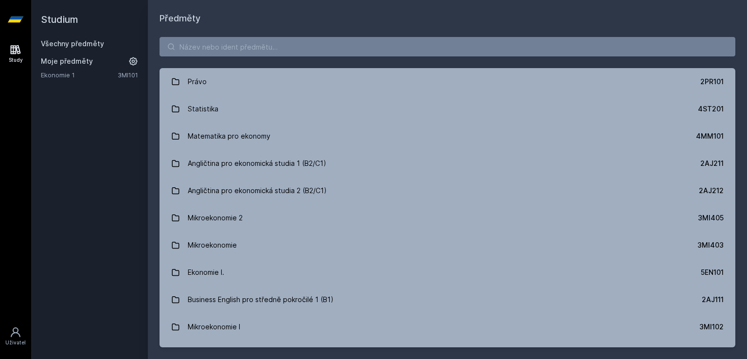 The width and height of the screenshot is (747, 359). I want to click on div: Právo, so click(197, 82).